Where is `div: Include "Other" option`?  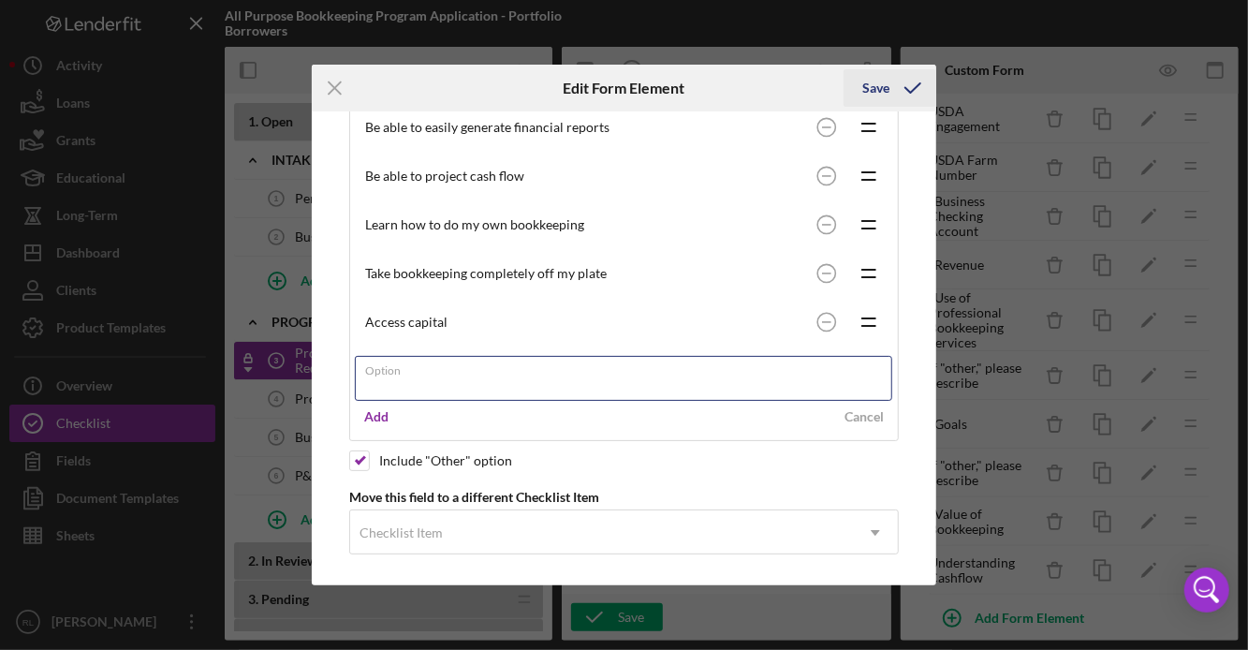
div: Include "Other" option is located at coordinates (446, 461).